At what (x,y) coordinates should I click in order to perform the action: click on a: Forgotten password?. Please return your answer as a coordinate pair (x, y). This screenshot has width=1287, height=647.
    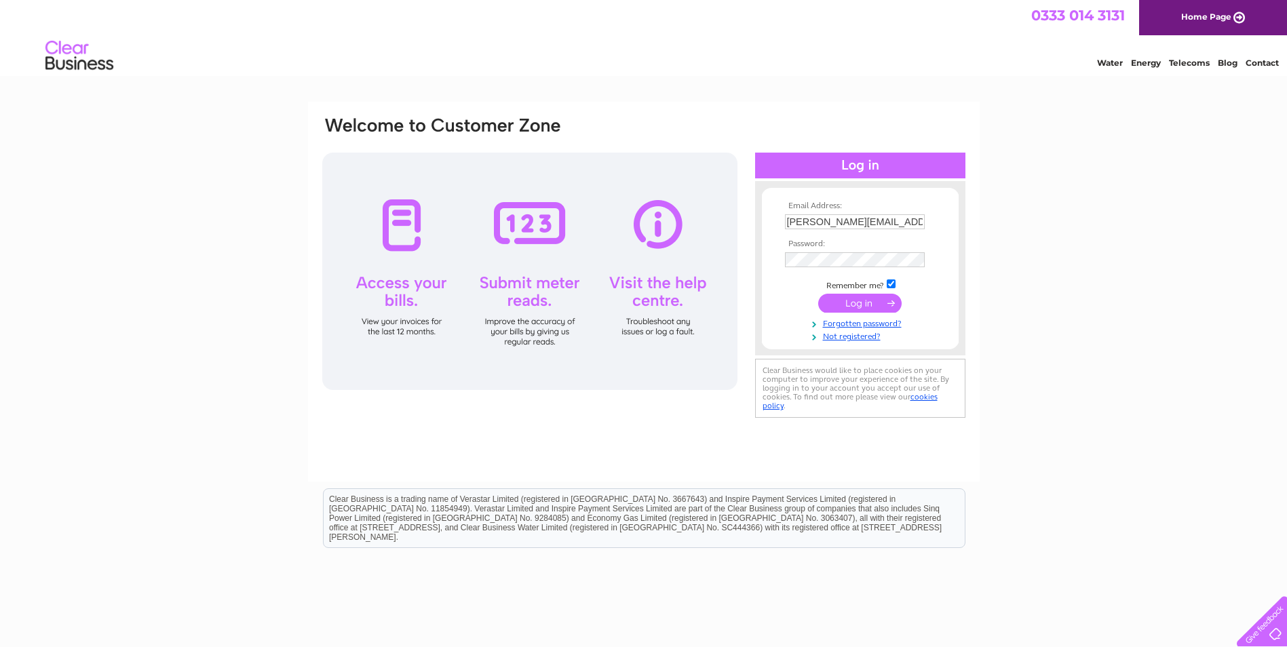
    Looking at the image, I should click on (861, 322).